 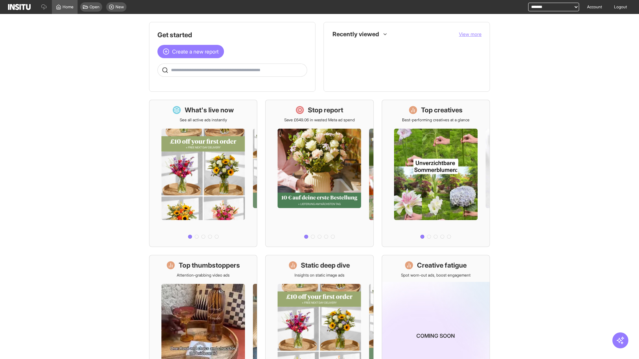 I want to click on h1: Static deep dive, so click(x=325, y=265).